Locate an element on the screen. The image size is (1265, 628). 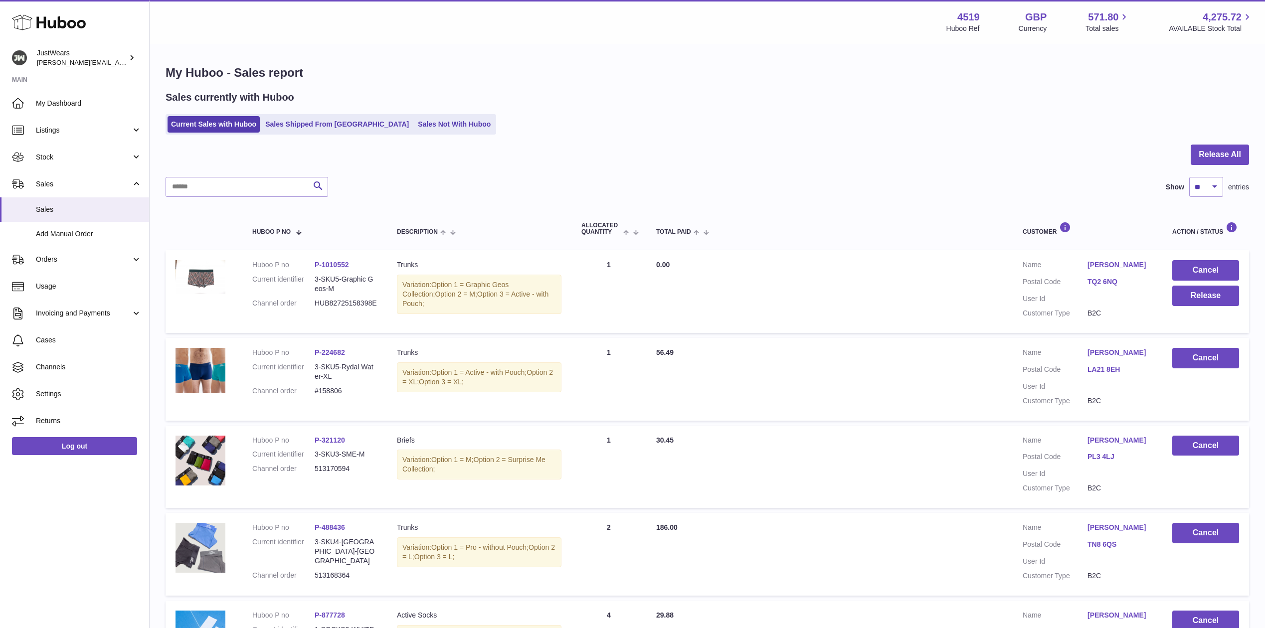
a: 571.80 Total sales is located at coordinates (1108, 22).